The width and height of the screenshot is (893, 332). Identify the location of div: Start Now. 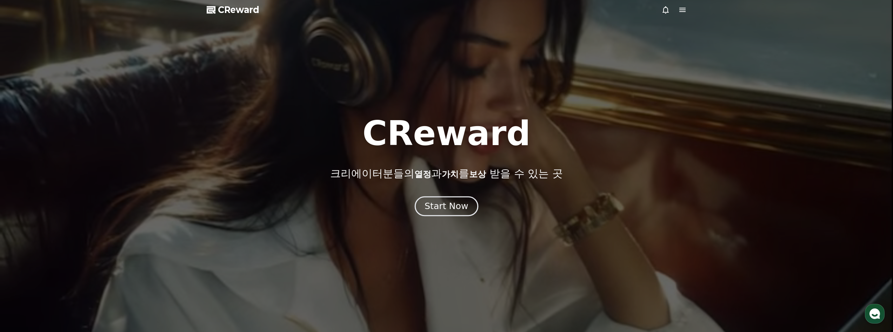
(446, 206).